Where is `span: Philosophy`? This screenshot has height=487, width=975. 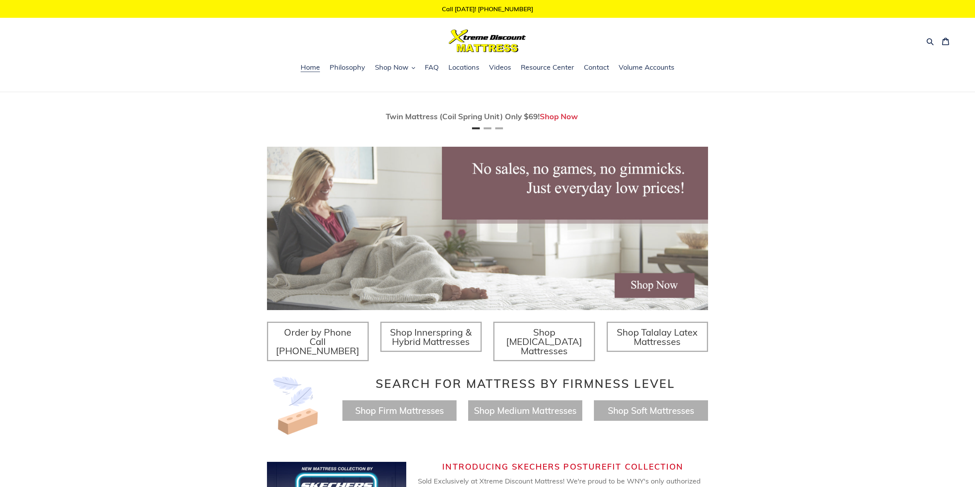
span: Philosophy is located at coordinates (347, 67).